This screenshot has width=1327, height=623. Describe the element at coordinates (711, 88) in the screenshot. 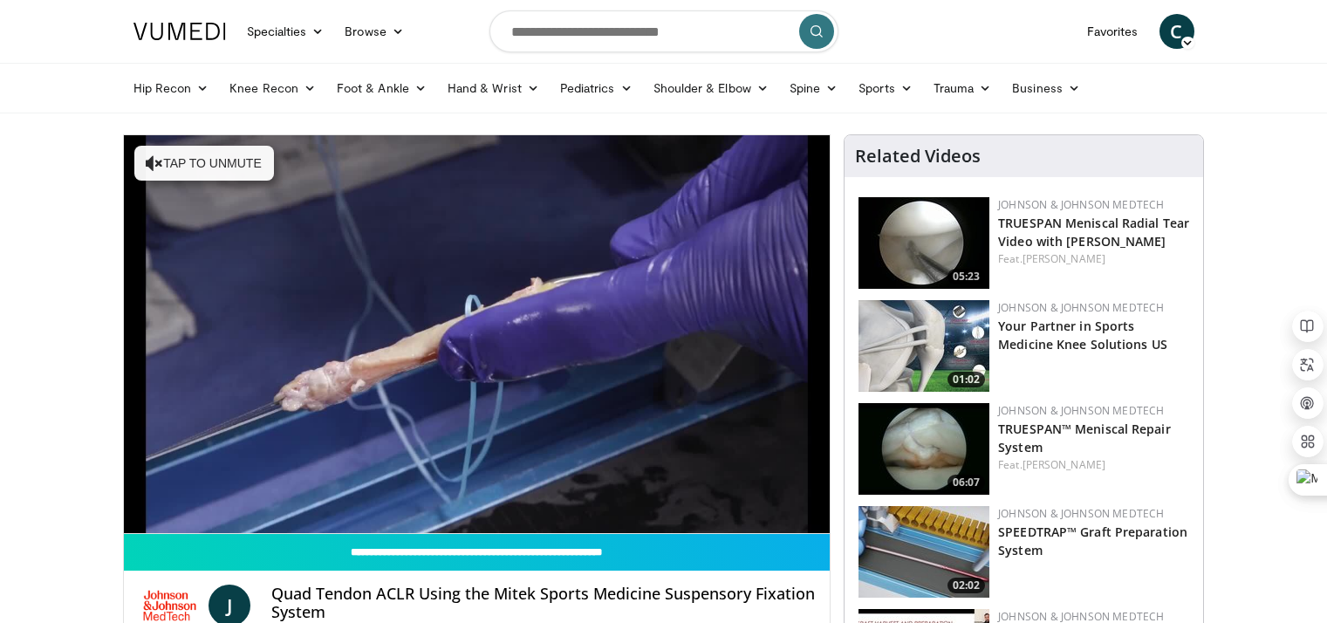

I see `a: Shoulder & Elbow` at that location.